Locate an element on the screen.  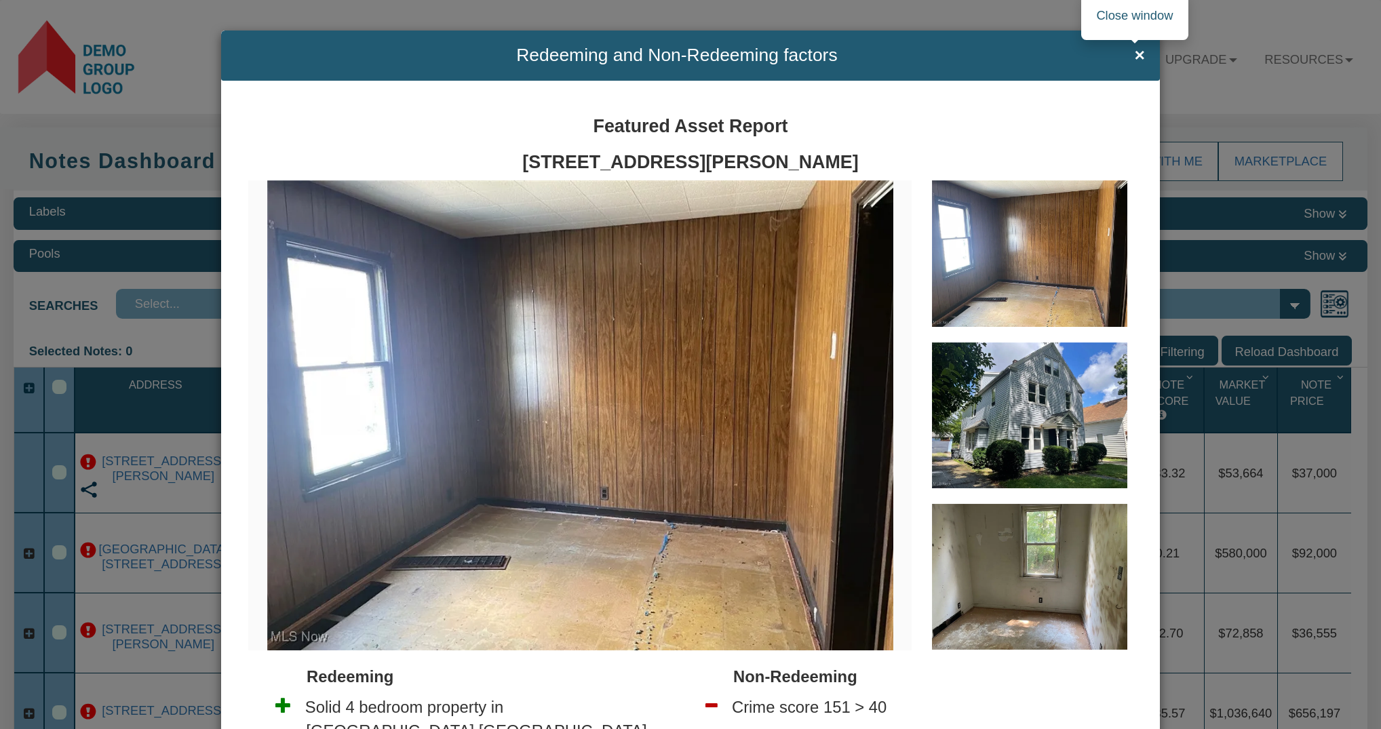
div: Featured Asset Report is located at coordinates (690, 125).